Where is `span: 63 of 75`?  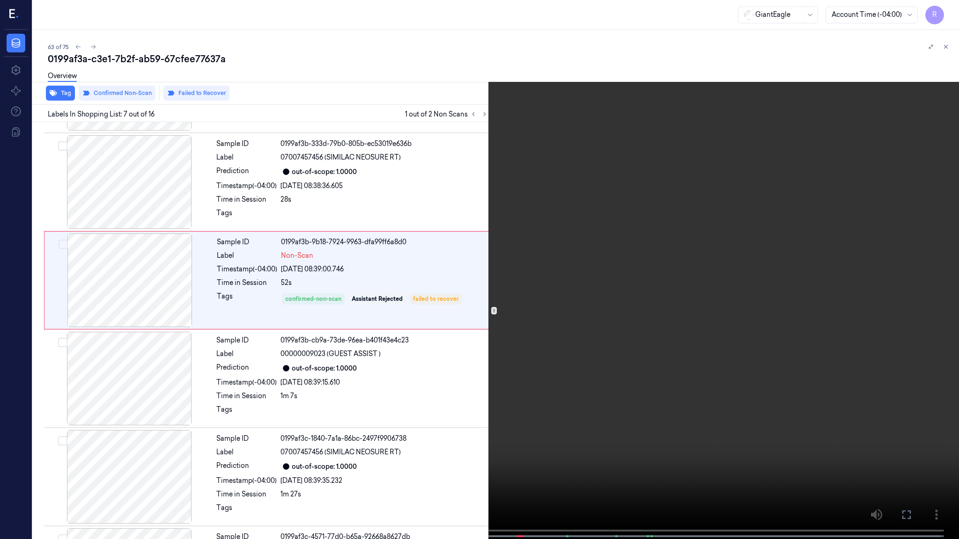
span: 63 of 75 is located at coordinates (58, 47).